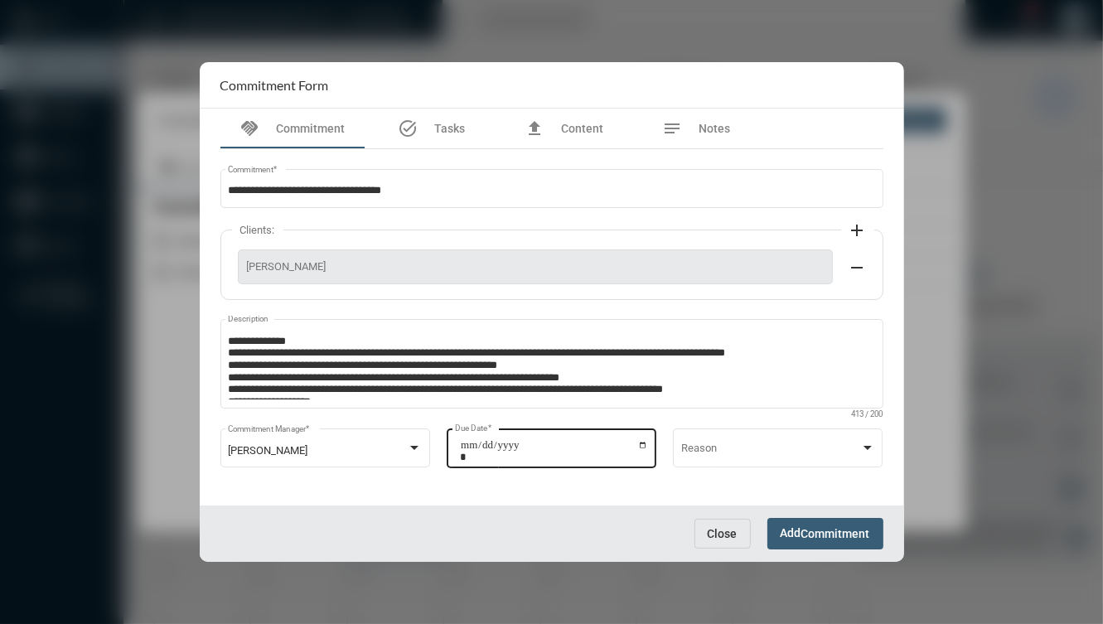 This screenshot has height=624, width=1103. Describe the element at coordinates (673, 128) in the screenshot. I see `mat-icon: notes` at that location.